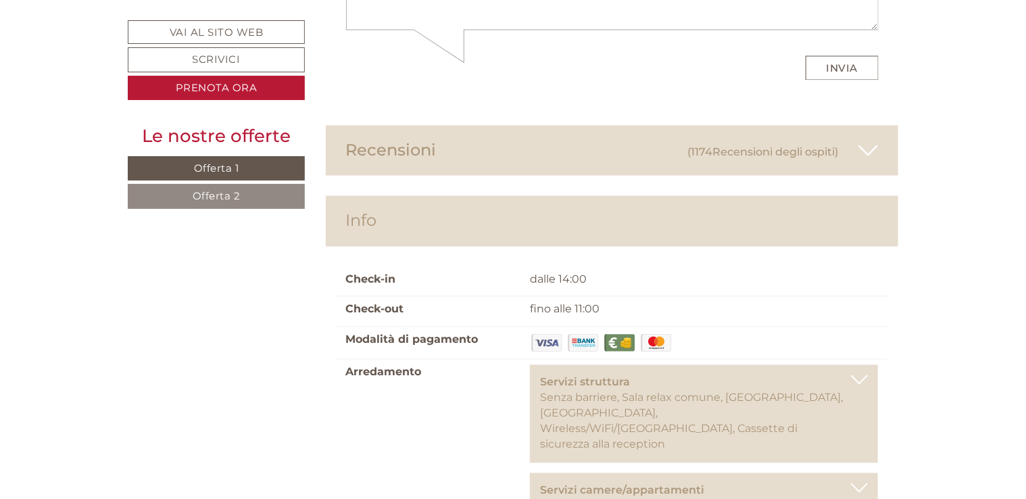  I want to click on span: Offerta 1, so click(216, 168).